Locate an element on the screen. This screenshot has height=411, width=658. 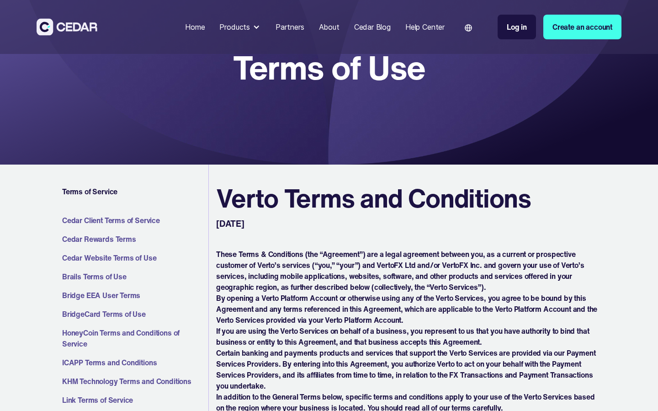
h4: Terms of Service is located at coordinates (133, 192).